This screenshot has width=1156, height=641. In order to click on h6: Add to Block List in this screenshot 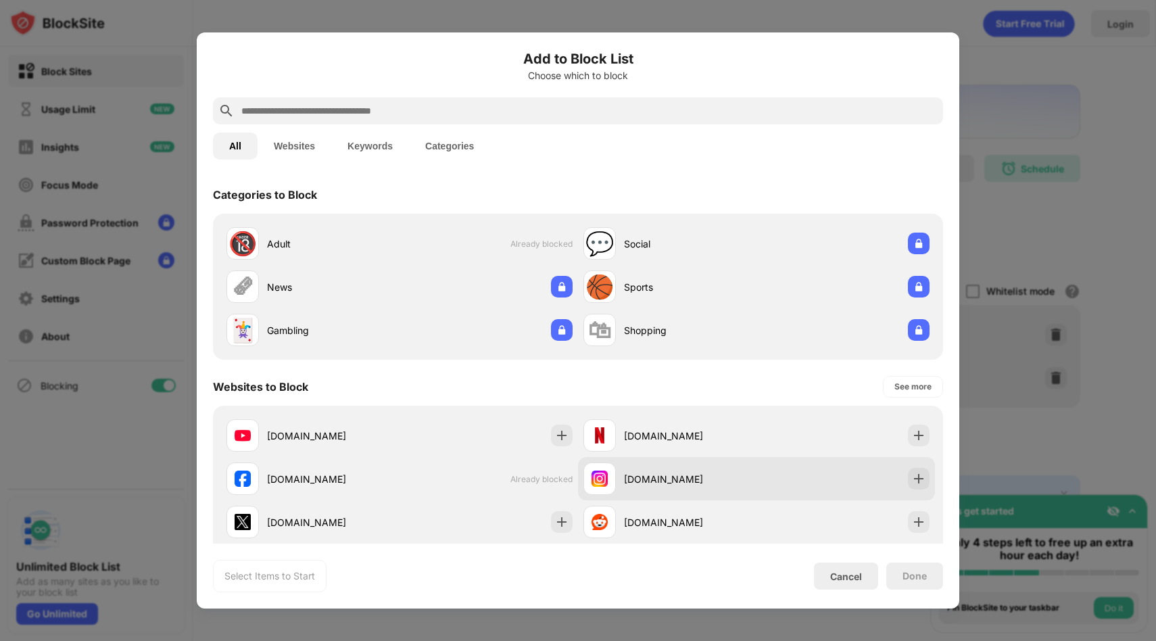, I will do `click(578, 59)`.